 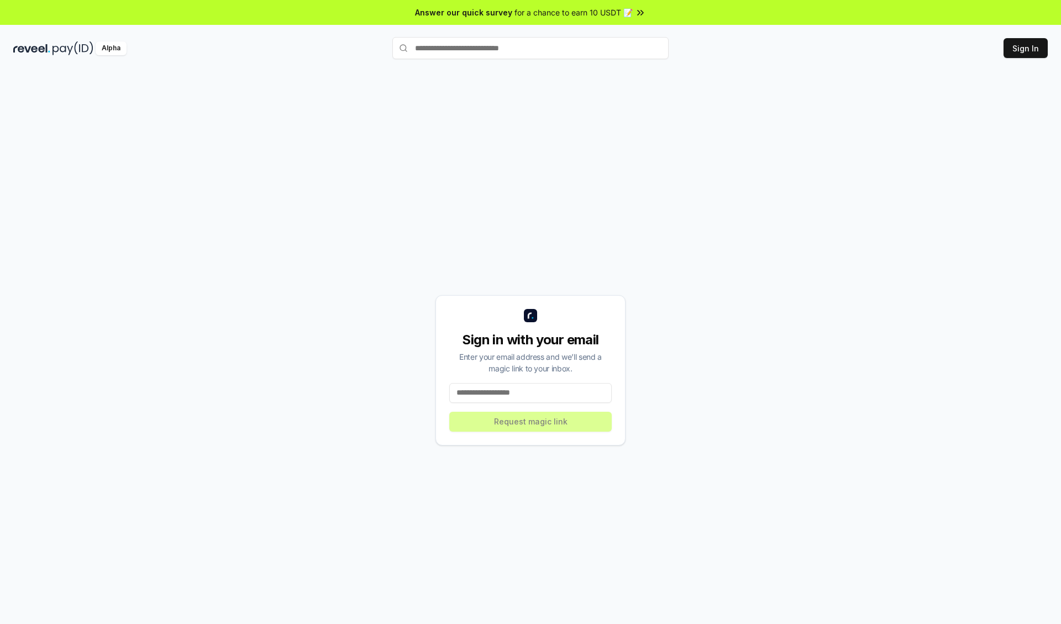 I want to click on span: Answer our quick survey, so click(x=464, y=12).